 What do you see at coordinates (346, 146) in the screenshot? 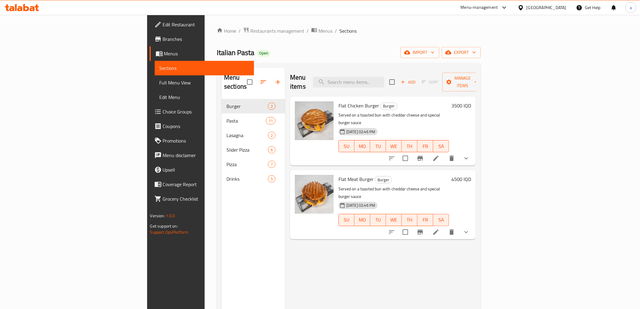
I see `button: SU` at bounding box center [346, 146].